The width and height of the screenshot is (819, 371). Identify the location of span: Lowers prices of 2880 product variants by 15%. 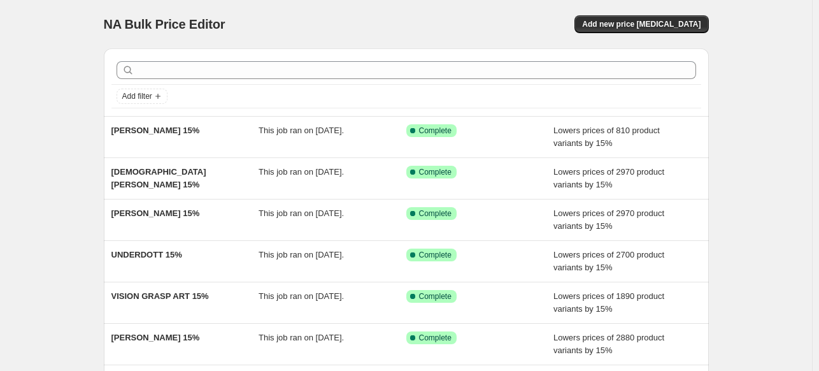
(609, 343).